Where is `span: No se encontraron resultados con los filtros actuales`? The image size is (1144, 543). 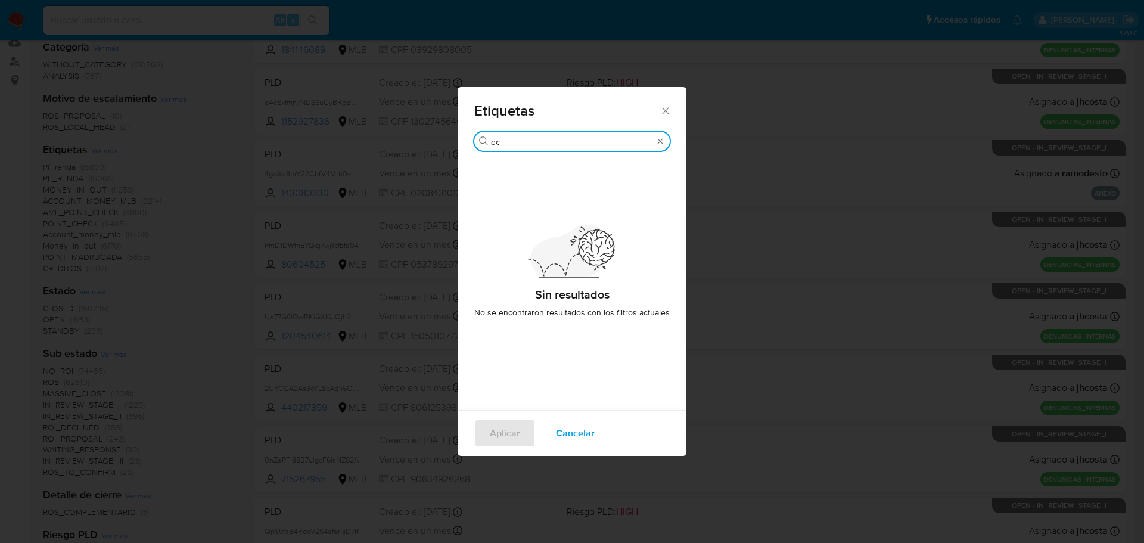
span: No se encontraron resultados con los filtros actuales is located at coordinates (572, 312).